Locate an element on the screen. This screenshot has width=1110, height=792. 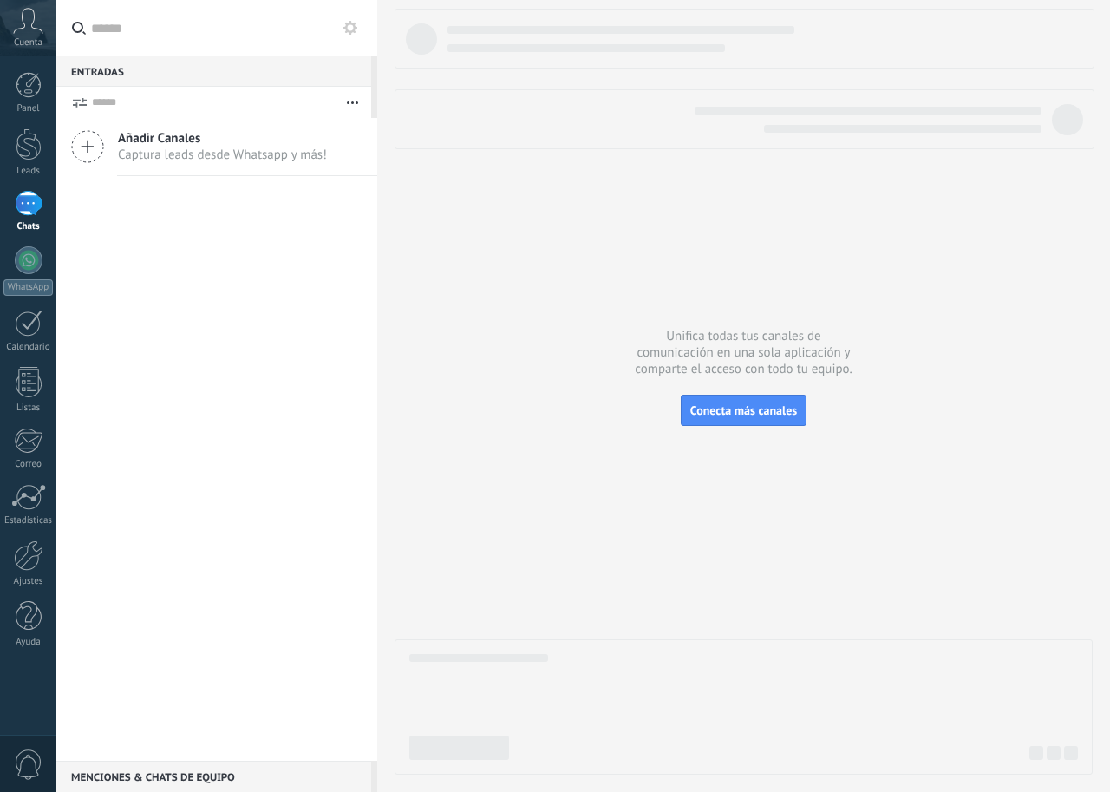
div: Correo is located at coordinates (29, 464).